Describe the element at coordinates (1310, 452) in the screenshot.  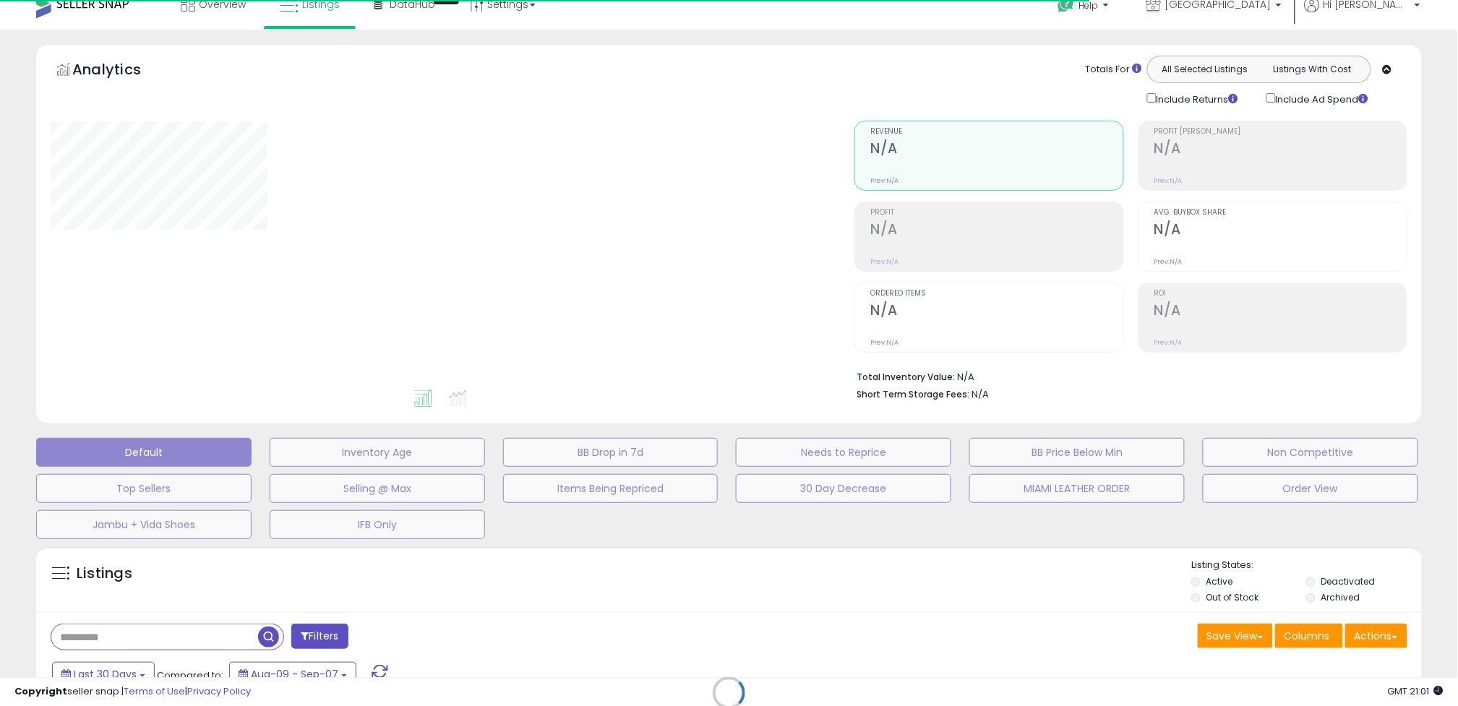
I see `button: Non Competitive` at that location.